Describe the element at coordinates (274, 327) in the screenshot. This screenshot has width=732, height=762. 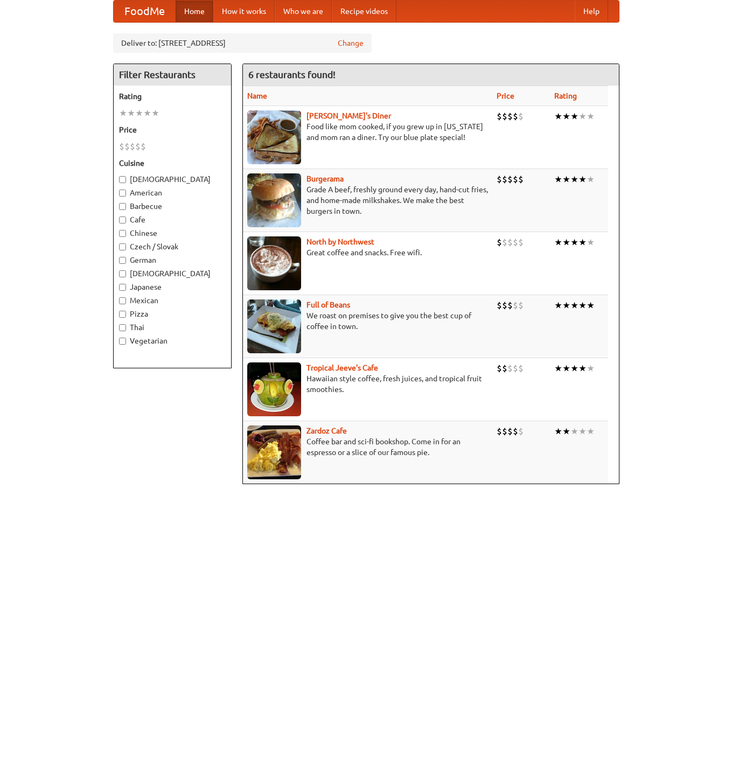
I see `img: beans.jpg` at that location.